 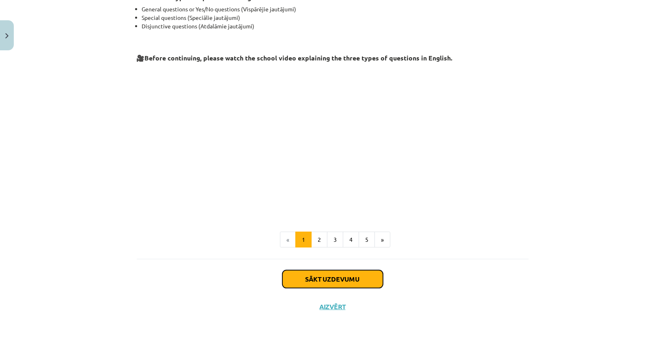 I want to click on li: Special questions (Speciālie jautājumi), so click(x=335, y=17).